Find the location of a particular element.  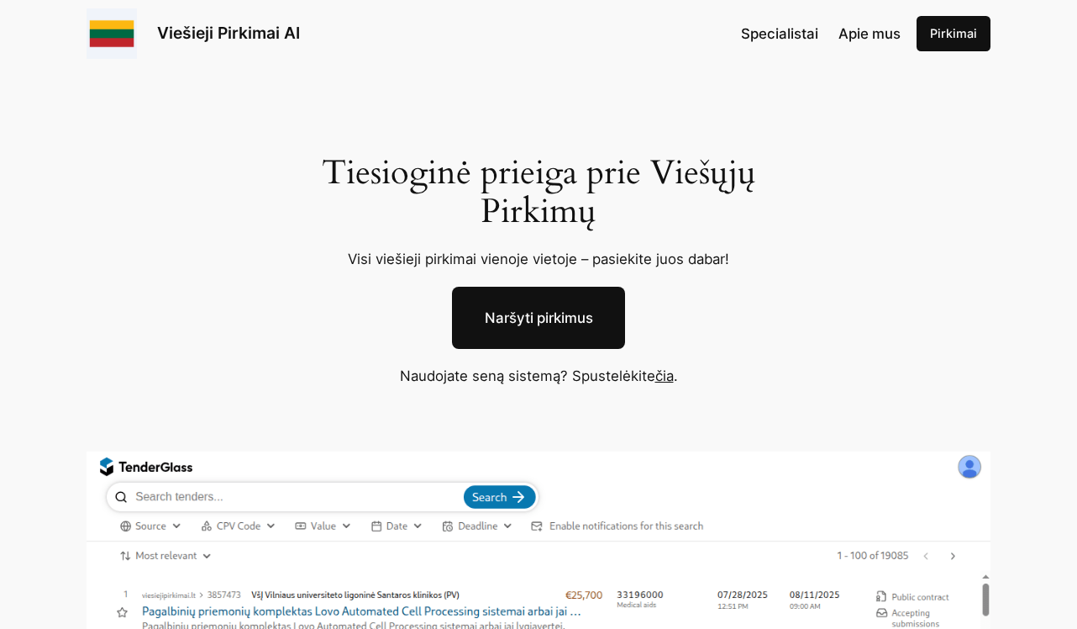

span: Specialistai is located at coordinates (780, 34).